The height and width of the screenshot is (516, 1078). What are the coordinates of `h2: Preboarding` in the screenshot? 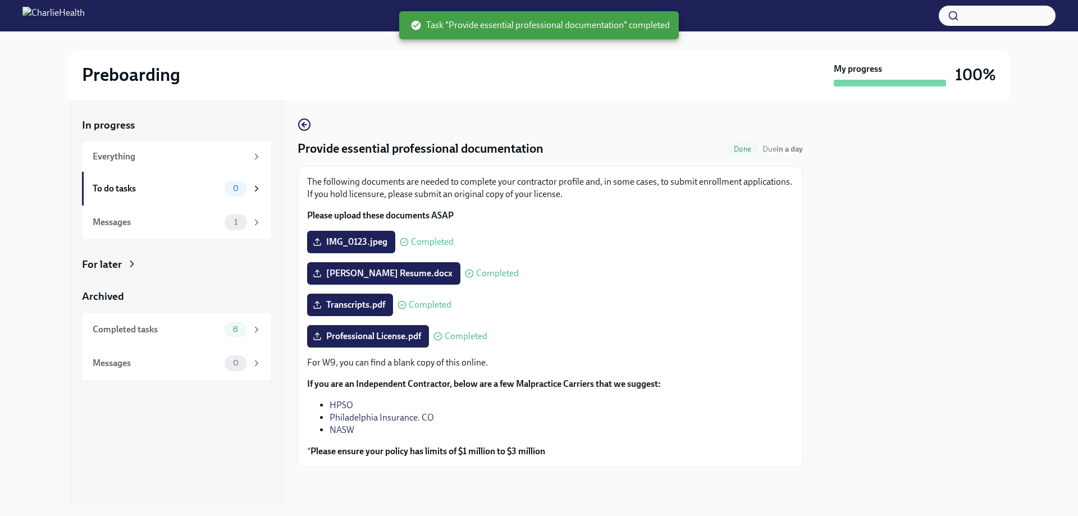 It's located at (131, 75).